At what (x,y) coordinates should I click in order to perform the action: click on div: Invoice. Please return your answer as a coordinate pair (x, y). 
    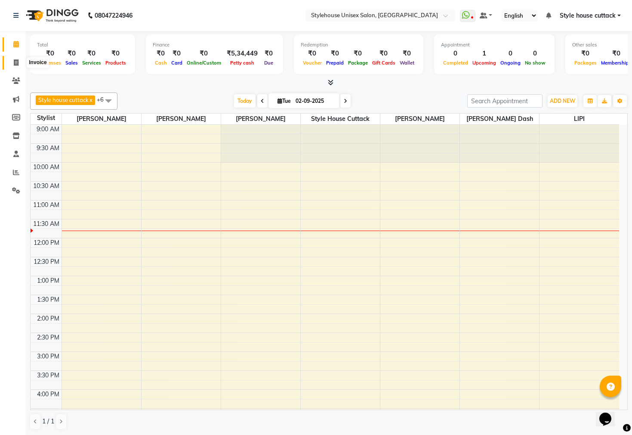
    Looking at the image, I should click on (37, 63).